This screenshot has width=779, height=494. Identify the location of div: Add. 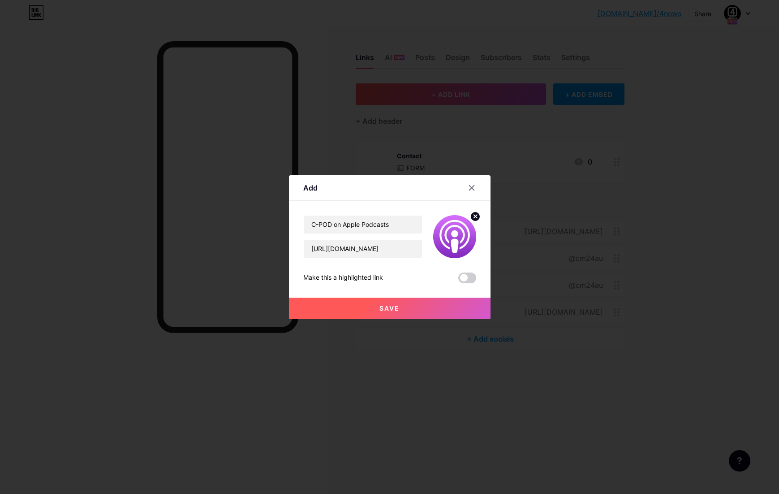
(310, 188).